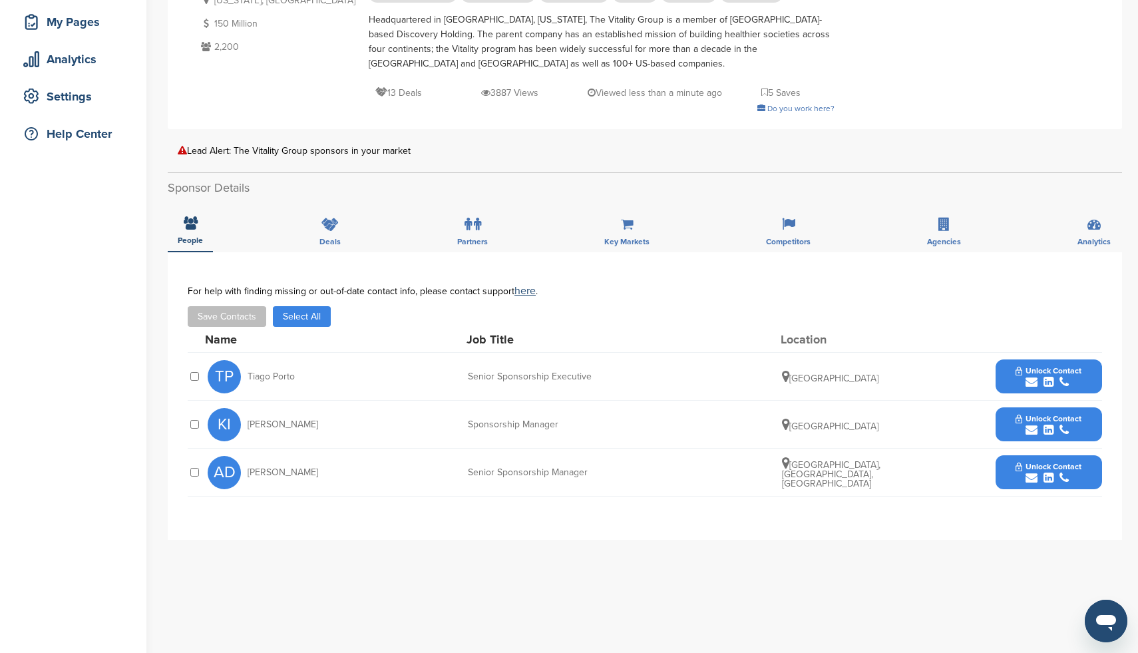 Image resolution: width=1138 pixels, height=653 pixels. I want to click on span: KI, so click(224, 425).